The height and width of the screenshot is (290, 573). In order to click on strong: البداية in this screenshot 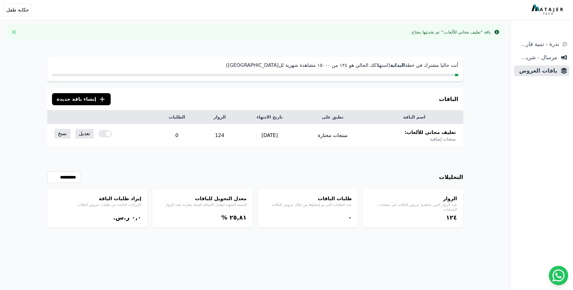, I will do `click(397, 65)`.